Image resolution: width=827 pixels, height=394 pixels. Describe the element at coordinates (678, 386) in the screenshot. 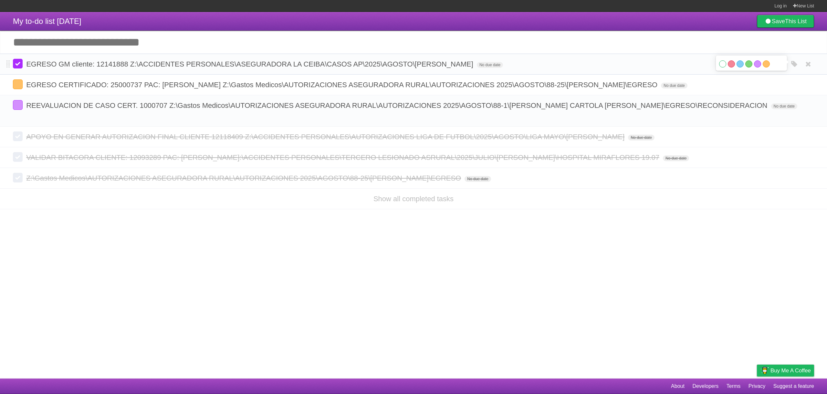

I see `a: About` at that location.